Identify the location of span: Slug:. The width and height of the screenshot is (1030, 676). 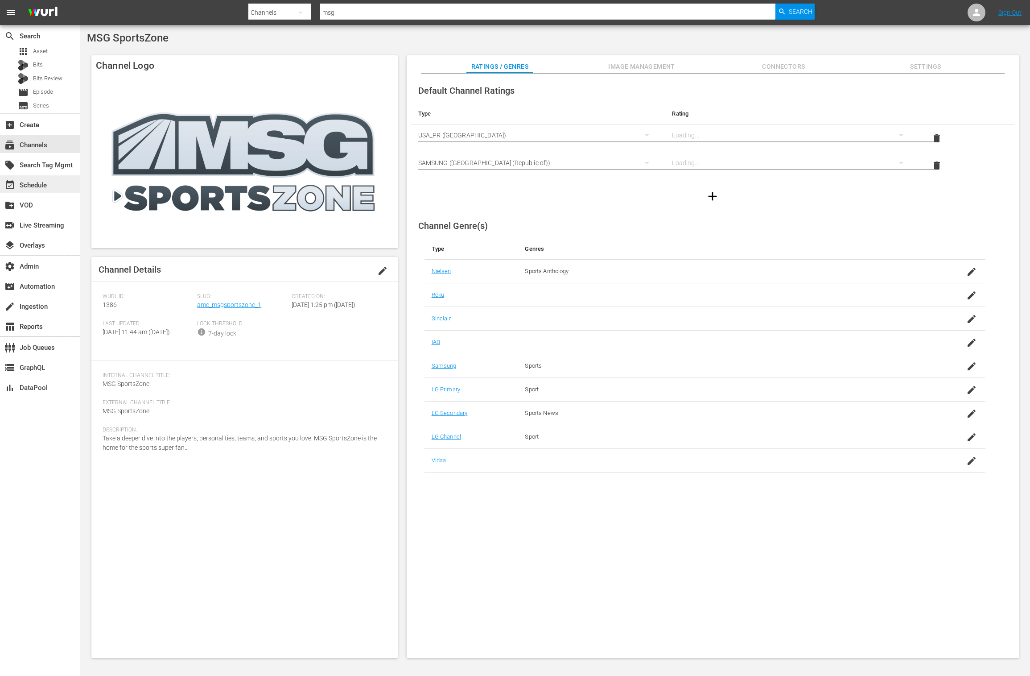
(242, 297).